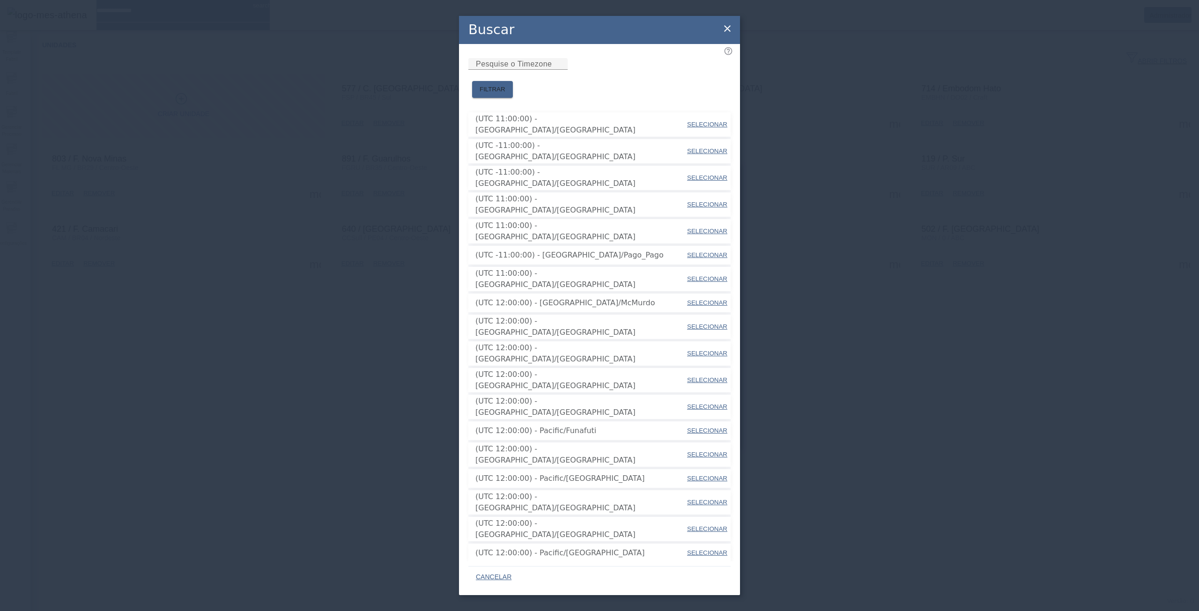 This screenshot has height=611, width=1199. I want to click on button: FILTRAR, so click(492, 89).